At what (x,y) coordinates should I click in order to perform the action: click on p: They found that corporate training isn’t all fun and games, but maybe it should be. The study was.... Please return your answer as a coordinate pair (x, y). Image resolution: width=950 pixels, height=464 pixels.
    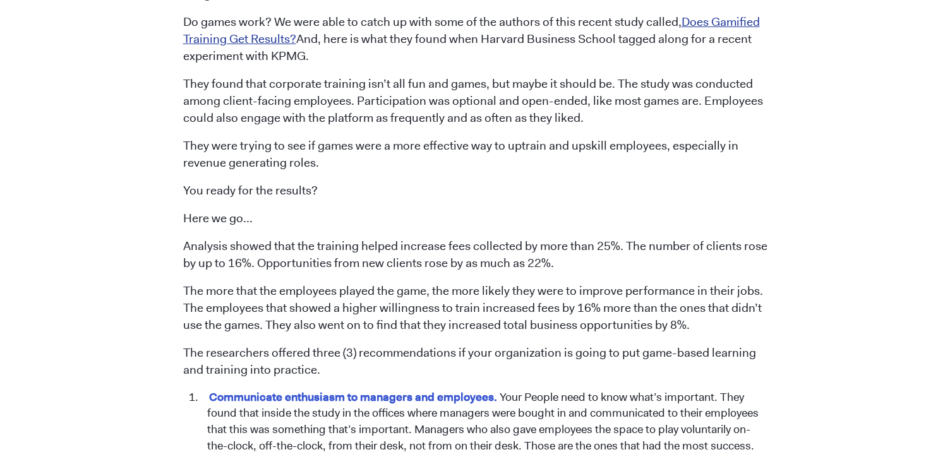
    Looking at the image, I should click on (475, 101).